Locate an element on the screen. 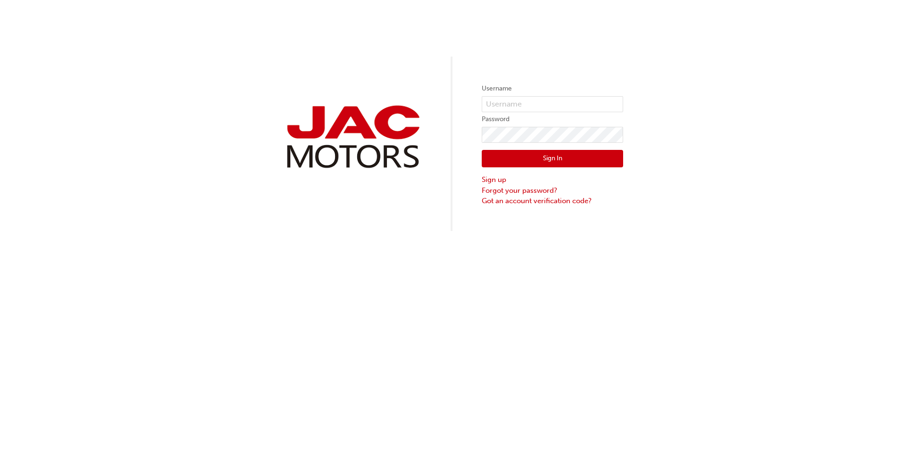 Image resolution: width=905 pixels, height=453 pixels. a: Forgot your password? is located at coordinates (552, 190).